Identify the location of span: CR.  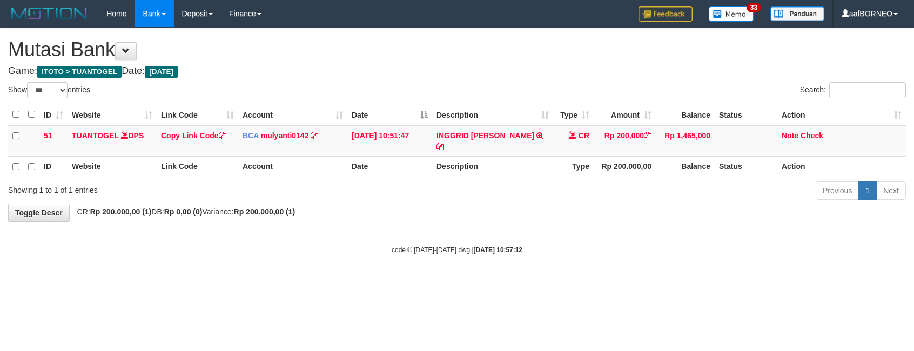
(584, 136).